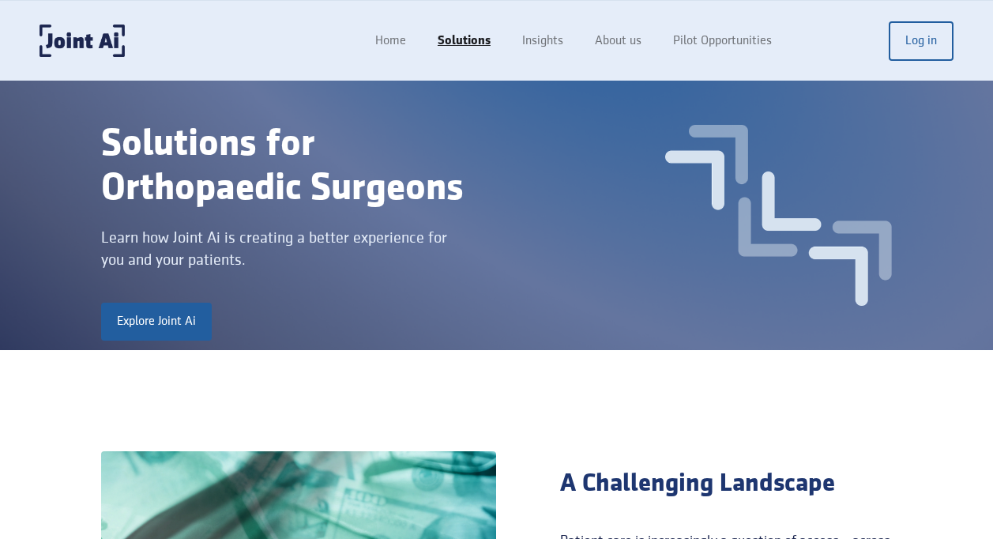  I want to click on a: Explore Joint Ai, so click(156, 322).